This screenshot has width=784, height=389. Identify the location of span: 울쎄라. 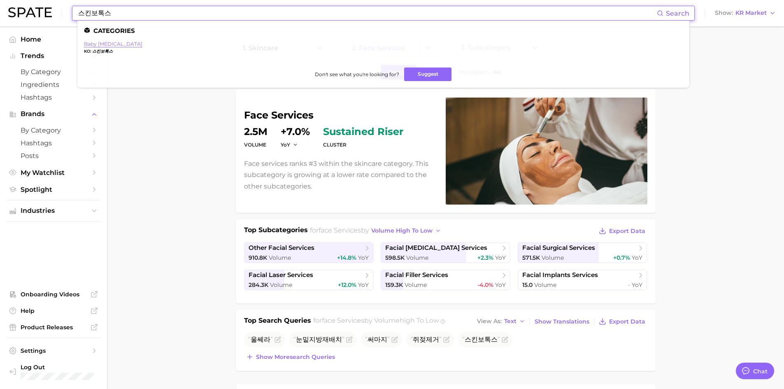
(261, 339).